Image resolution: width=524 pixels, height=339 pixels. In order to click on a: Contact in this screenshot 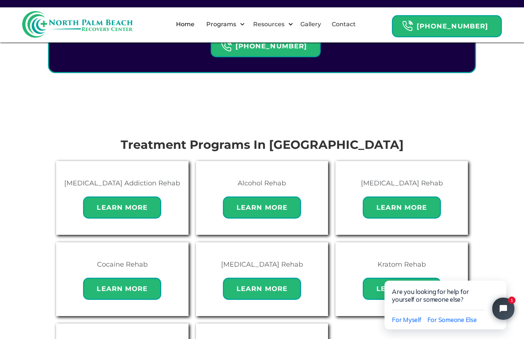, I will do `click(343, 24)`.